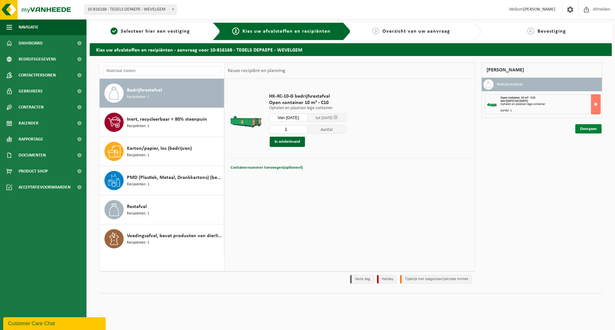  What do you see at coordinates (175, 178) in the screenshot?
I see `span: PMD (Plastiek, Metaal, Drankkartons) (bedrijven)` at bounding box center [175, 178].